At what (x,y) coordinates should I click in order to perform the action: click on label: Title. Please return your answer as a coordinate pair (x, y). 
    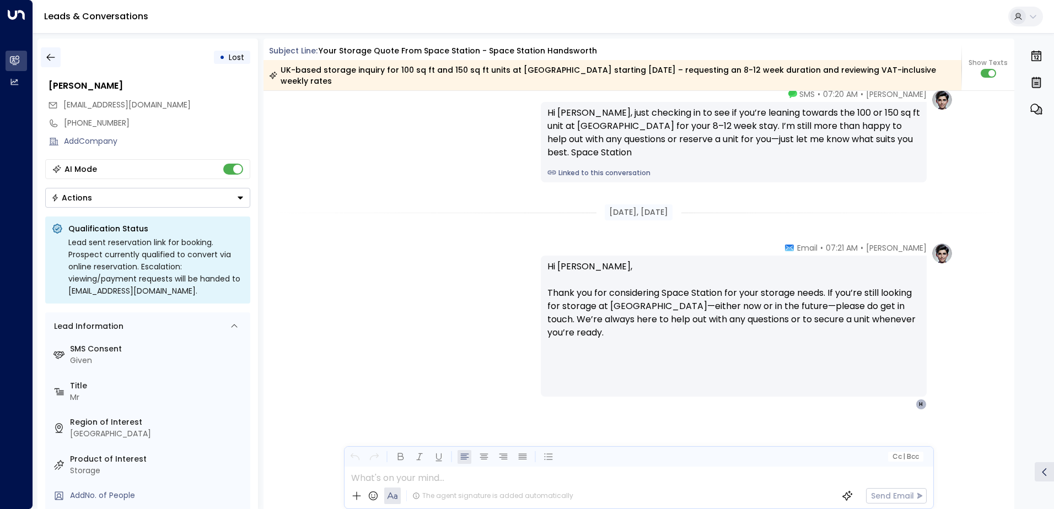
    Looking at the image, I should click on (158, 386).